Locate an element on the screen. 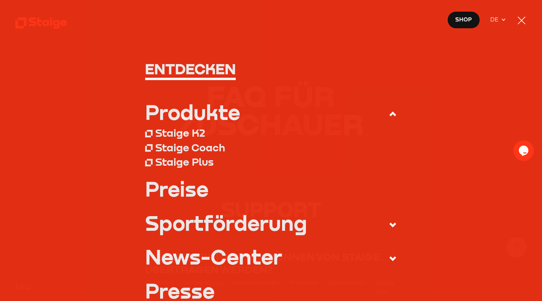 This screenshot has height=301, width=542. a: Staige K2 is located at coordinates (271, 133).